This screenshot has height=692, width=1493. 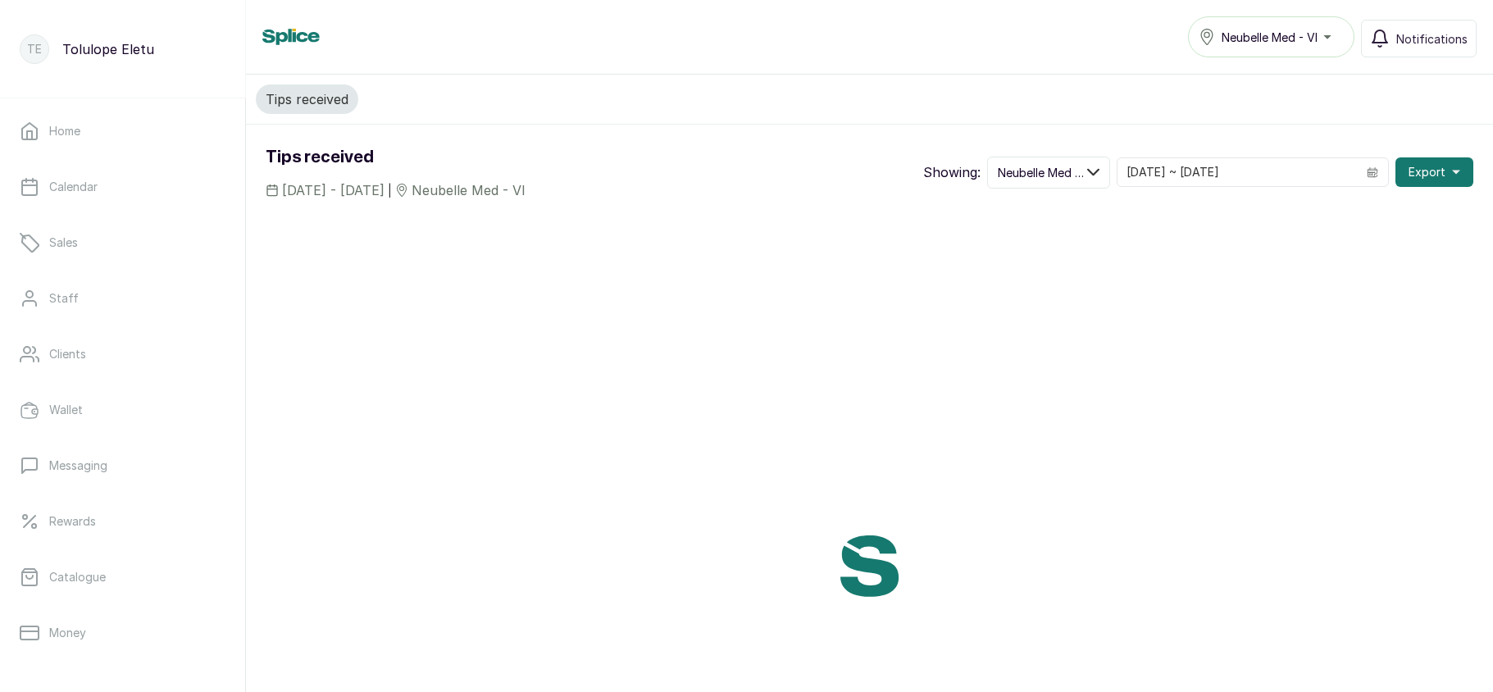 What do you see at coordinates (122, 131) in the screenshot?
I see `a: Home` at bounding box center [122, 131].